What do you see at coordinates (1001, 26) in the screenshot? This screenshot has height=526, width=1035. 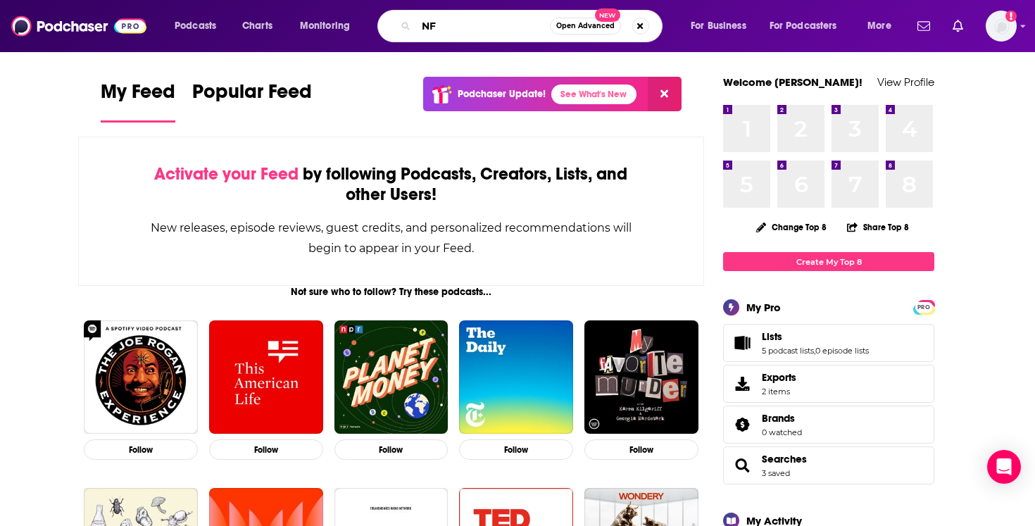 I see `button: Show profile menu` at bounding box center [1001, 26].